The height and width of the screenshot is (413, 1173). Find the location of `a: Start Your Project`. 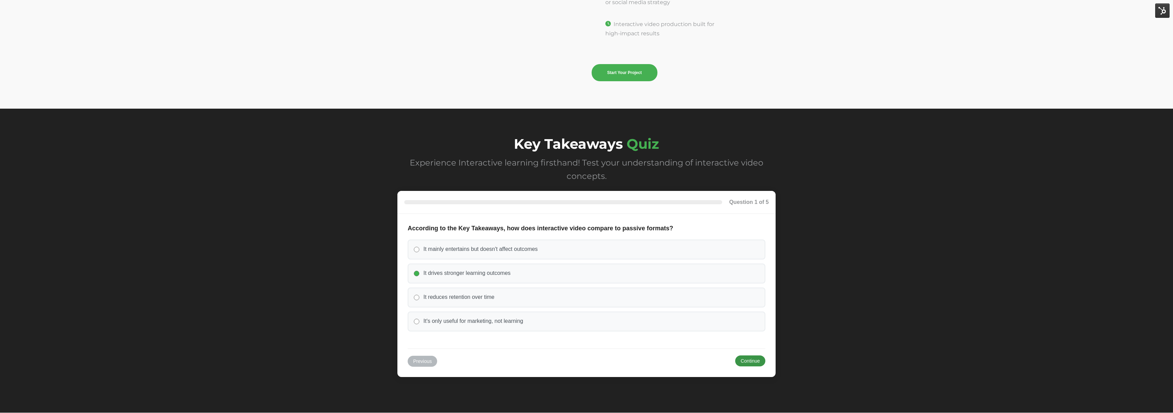

a: Start Your Project is located at coordinates (625, 73).